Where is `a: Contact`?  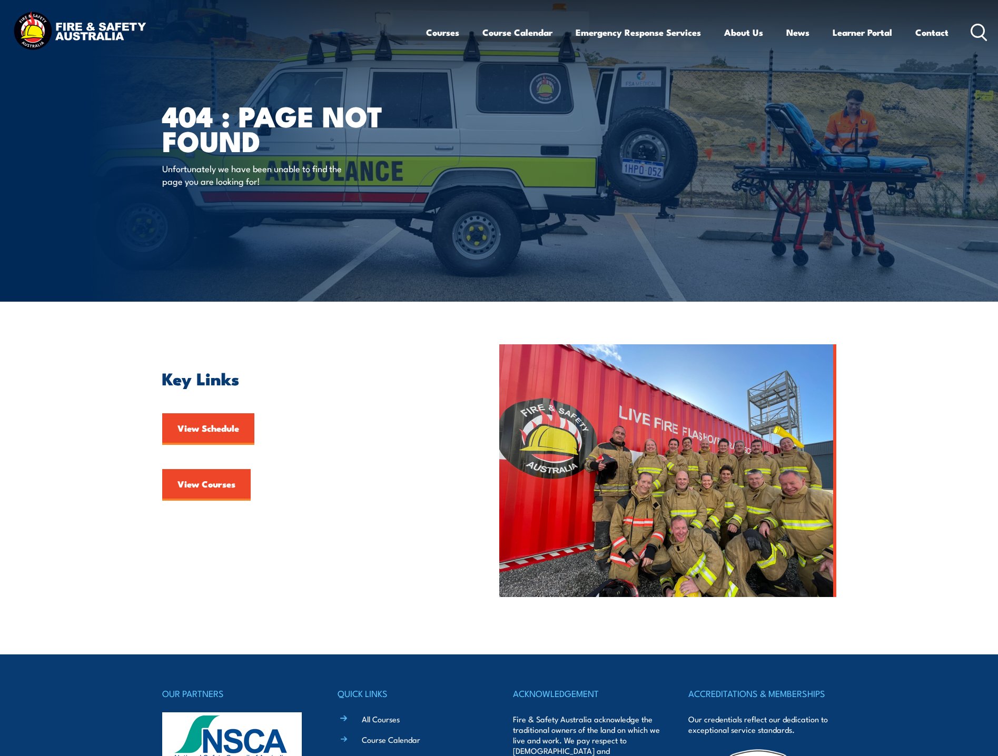
a: Contact is located at coordinates (931, 32).